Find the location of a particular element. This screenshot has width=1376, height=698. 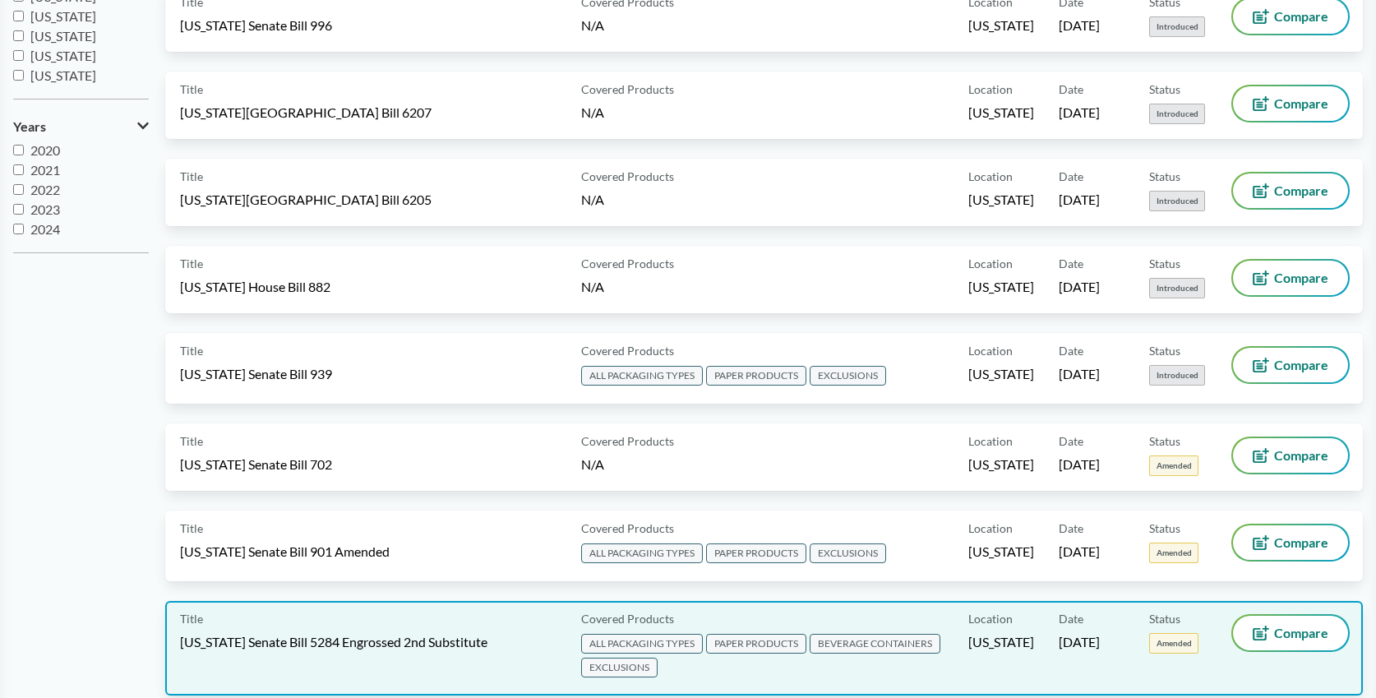

span: 2023 is located at coordinates (45, 209).